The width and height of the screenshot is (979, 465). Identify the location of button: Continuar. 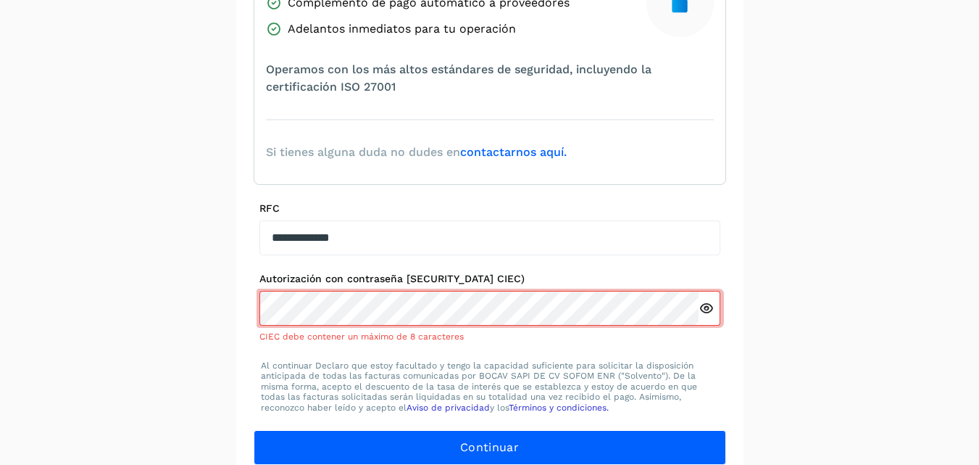
(490, 447).